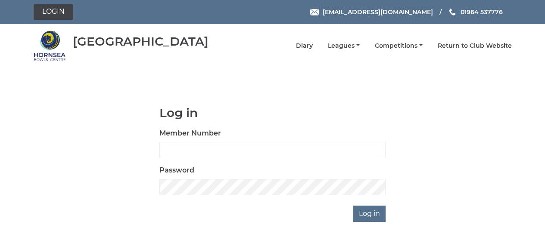 The image size is (545, 237). I want to click on img: Email, so click(314, 12).